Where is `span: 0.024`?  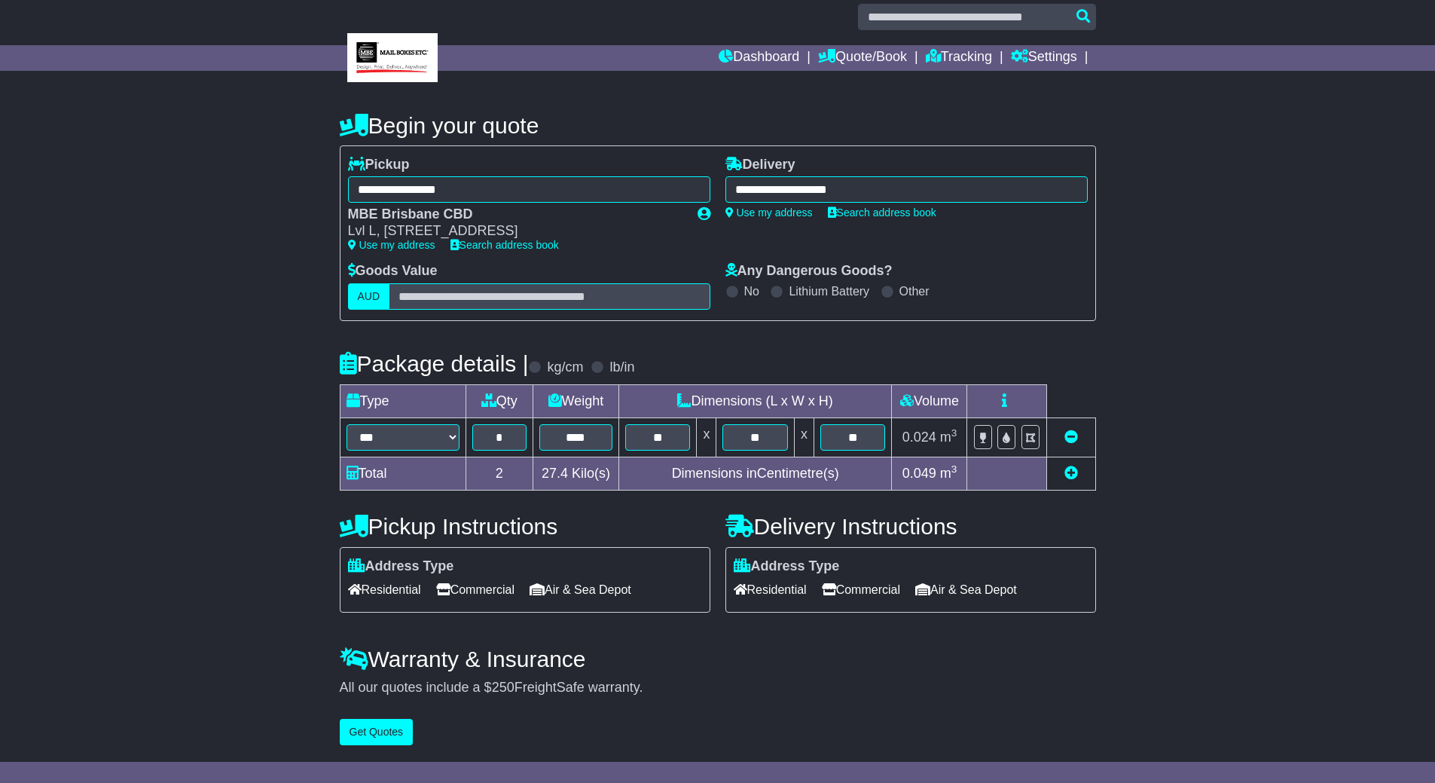 span: 0.024 is located at coordinates (919, 437).